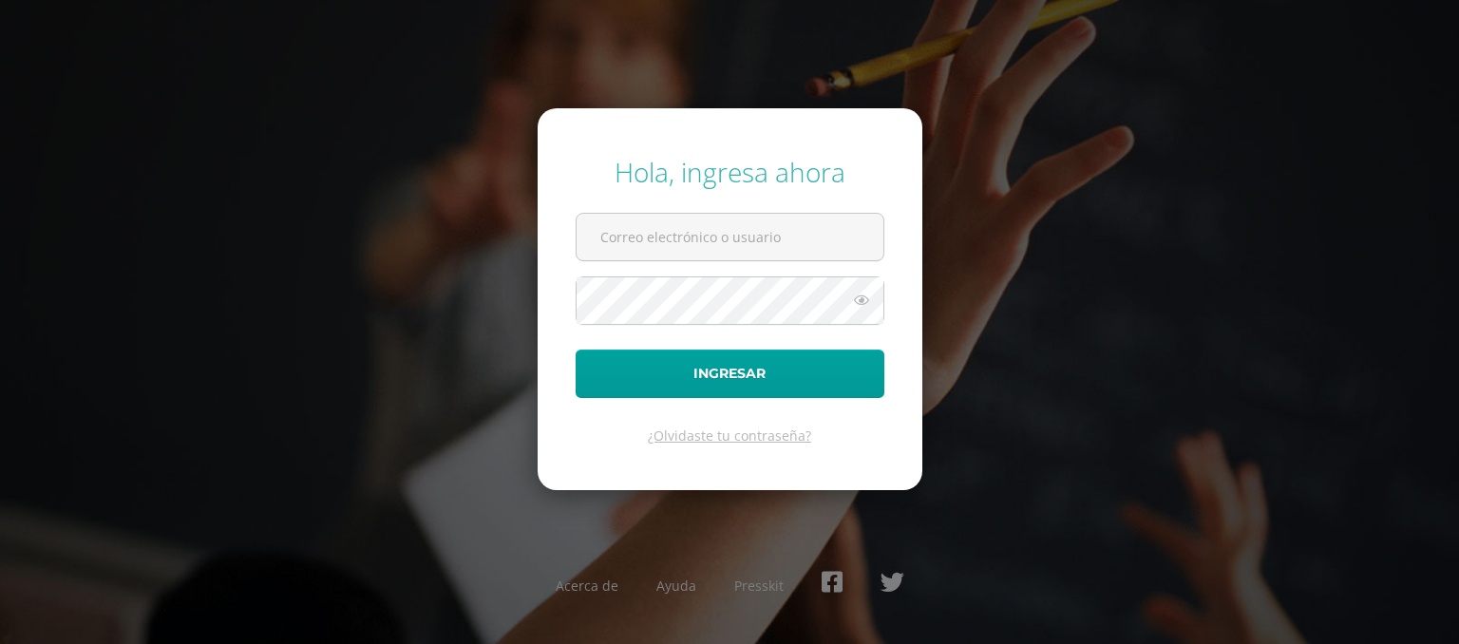  What do you see at coordinates (730, 172) in the screenshot?
I see `div: Hola, ingresa ahora` at bounding box center [730, 172].